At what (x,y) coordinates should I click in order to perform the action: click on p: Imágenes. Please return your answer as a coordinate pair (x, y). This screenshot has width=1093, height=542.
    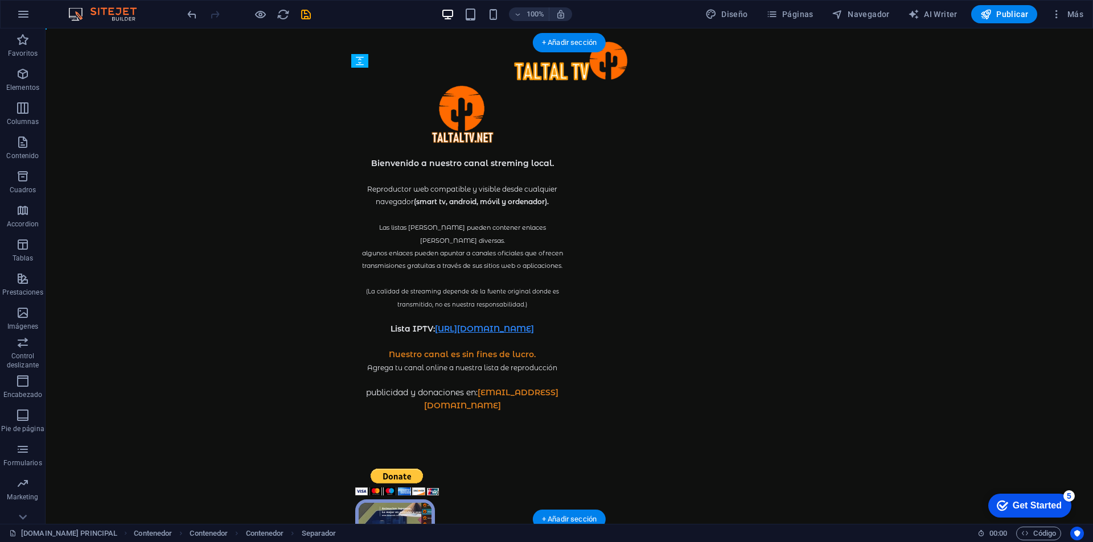
    Looking at the image, I should click on (23, 327).